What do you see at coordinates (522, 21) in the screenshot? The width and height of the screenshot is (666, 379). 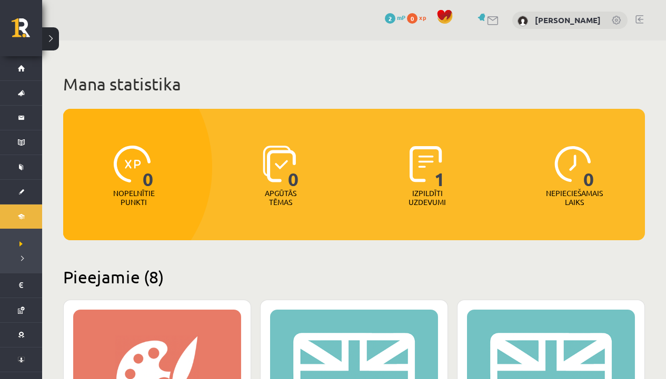 I see `img: Alise Steprāne` at bounding box center [522, 21].